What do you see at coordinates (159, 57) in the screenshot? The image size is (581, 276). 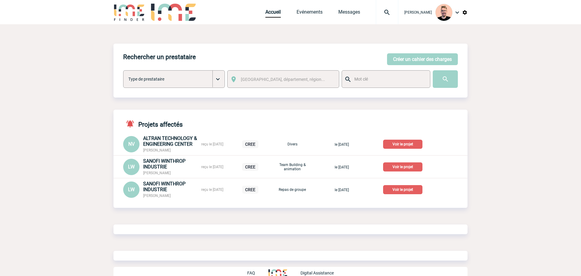 I see `h4: Rechercher un prestataire` at bounding box center [159, 57].